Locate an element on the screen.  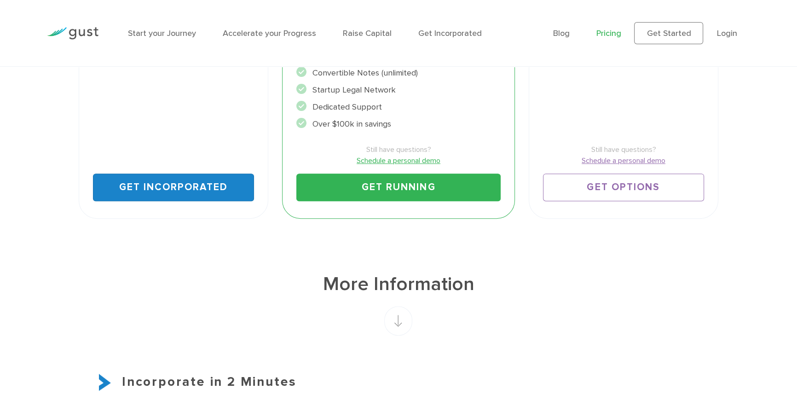
h3: Incorporate in 2 Minutes is located at coordinates (398, 382).